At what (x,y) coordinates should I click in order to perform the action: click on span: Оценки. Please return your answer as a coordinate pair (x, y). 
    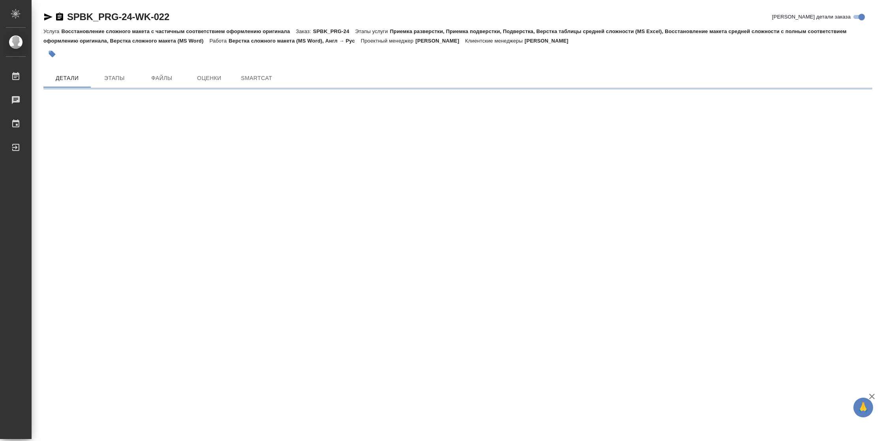
    Looking at the image, I should click on (209, 78).